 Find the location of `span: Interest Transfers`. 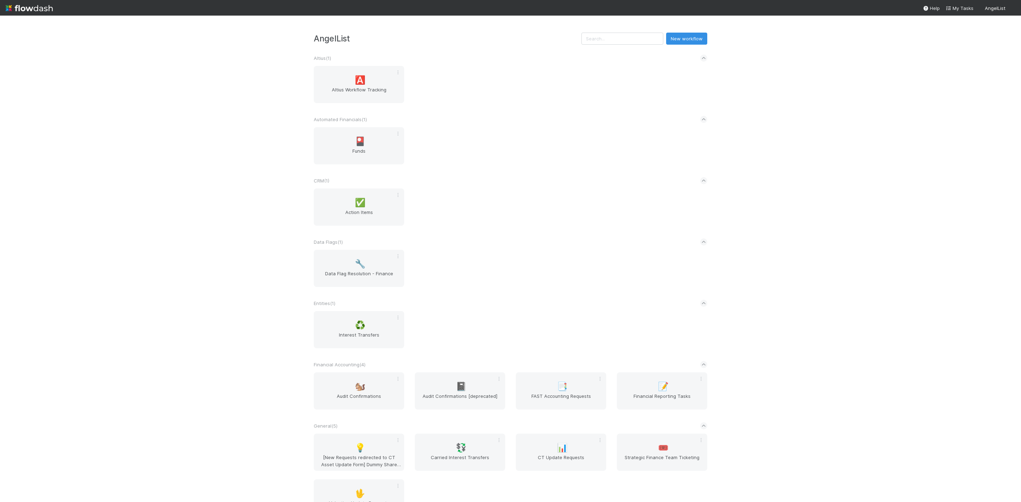

span: Interest Transfers is located at coordinates (359, 338).